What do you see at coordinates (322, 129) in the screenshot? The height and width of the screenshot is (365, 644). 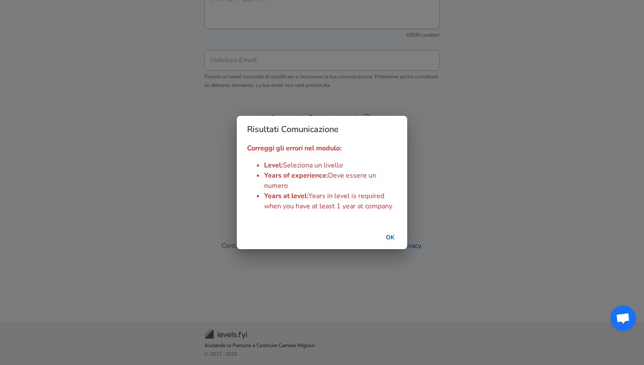 I see `h2: Risultati Comunicazione` at bounding box center [322, 129].